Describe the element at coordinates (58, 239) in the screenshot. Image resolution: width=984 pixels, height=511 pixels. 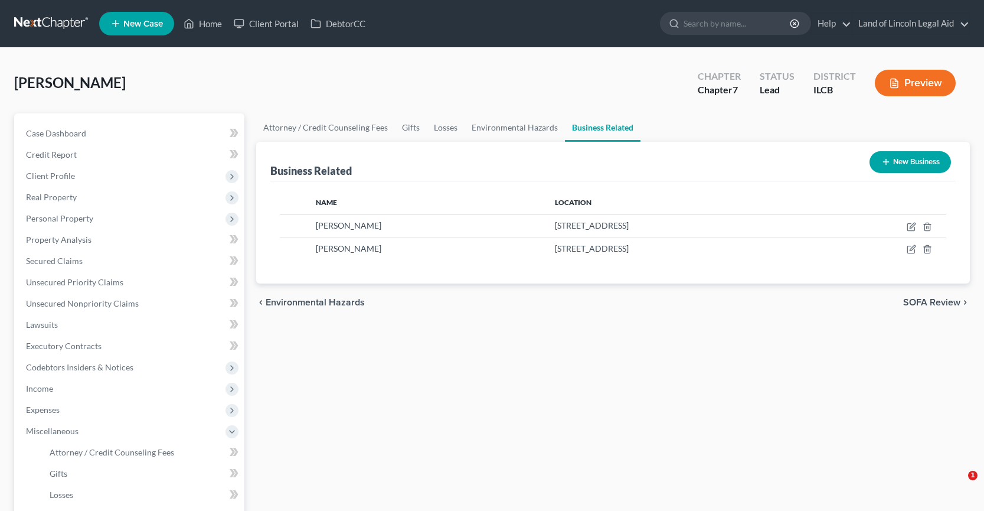
I see `span: Property Analysis` at that location.